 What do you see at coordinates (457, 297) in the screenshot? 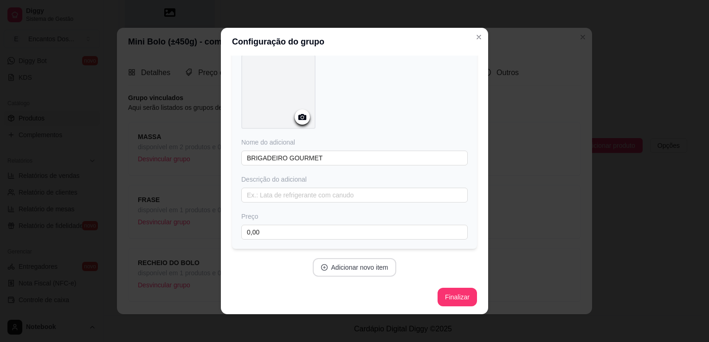
I see `button: Finalizar` at bounding box center [457, 297].